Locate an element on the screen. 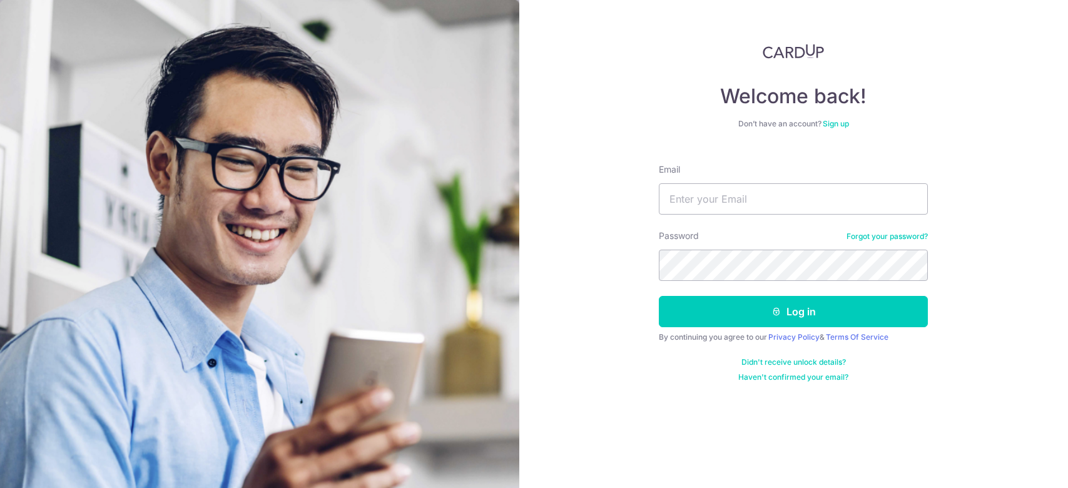  label: Email is located at coordinates (669, 170).